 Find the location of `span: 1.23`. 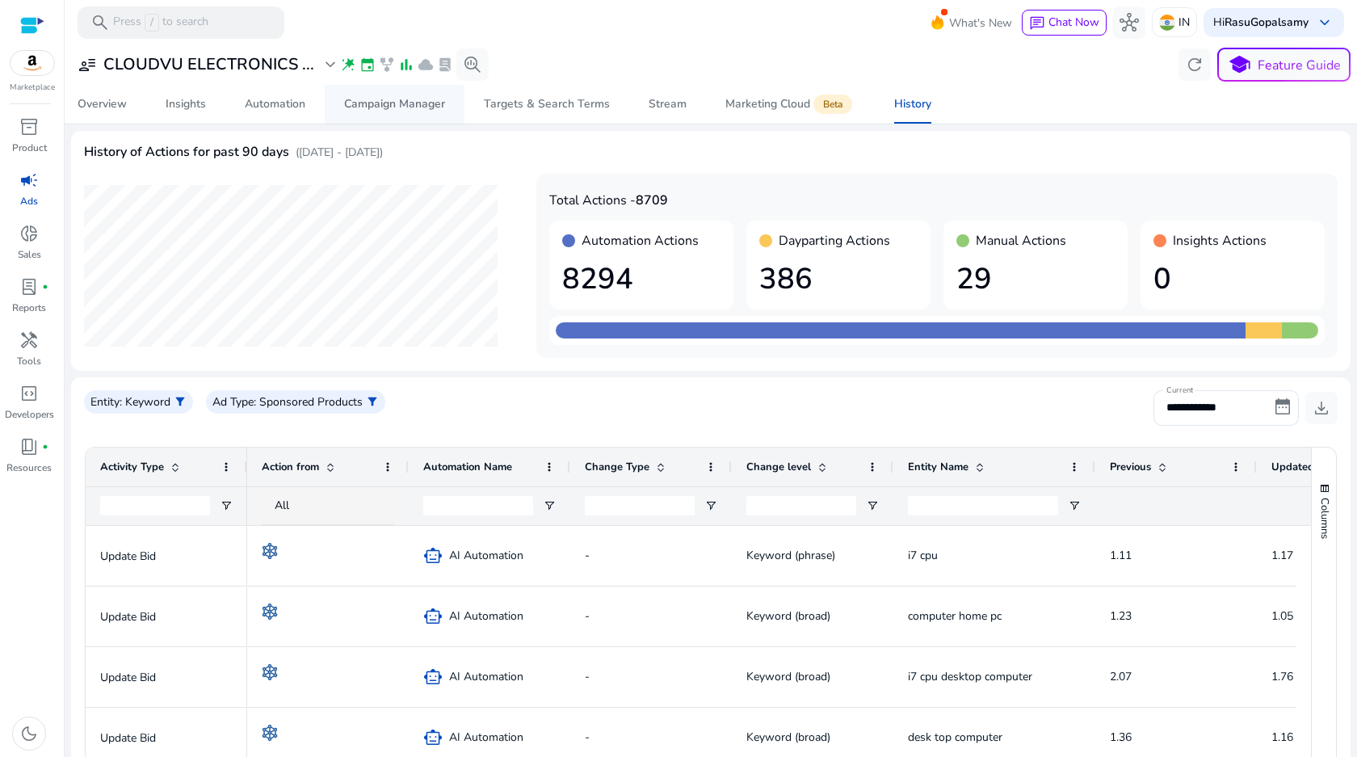

span: 1.23 is located at coordinates (1120, 615).